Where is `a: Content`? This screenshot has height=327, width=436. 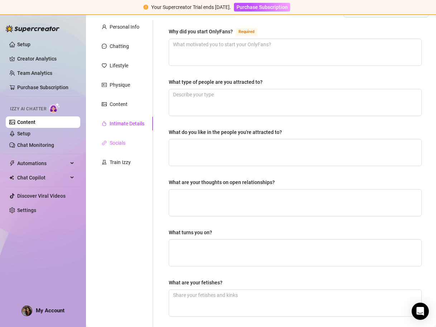 a: Content is located at coordinates (26, 122).